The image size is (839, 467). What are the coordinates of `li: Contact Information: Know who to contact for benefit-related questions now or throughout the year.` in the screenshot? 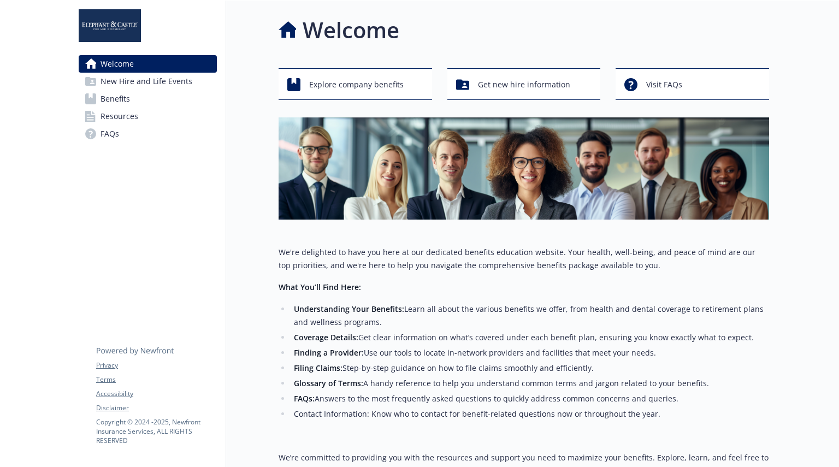 It's located at (530, 414).